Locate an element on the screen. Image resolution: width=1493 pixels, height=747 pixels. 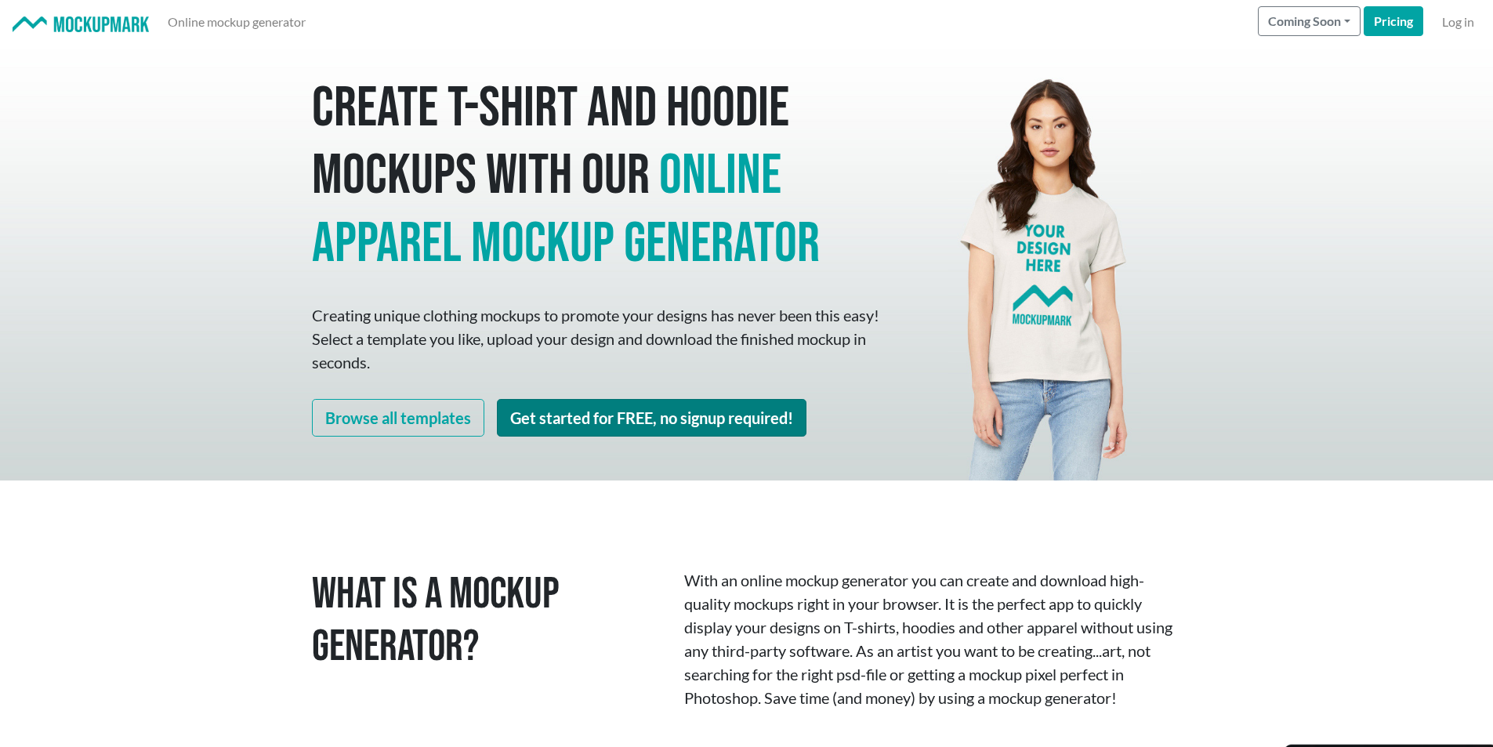
img: Mockup Mark is located at coordinates (81, 24).